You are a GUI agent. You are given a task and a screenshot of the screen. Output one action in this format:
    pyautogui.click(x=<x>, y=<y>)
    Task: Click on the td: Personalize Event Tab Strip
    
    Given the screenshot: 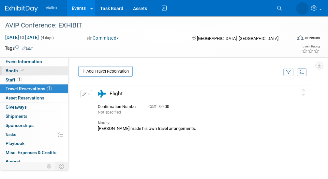 What is the action you would take?
    pyautogui.click(x=49, y=166)
    